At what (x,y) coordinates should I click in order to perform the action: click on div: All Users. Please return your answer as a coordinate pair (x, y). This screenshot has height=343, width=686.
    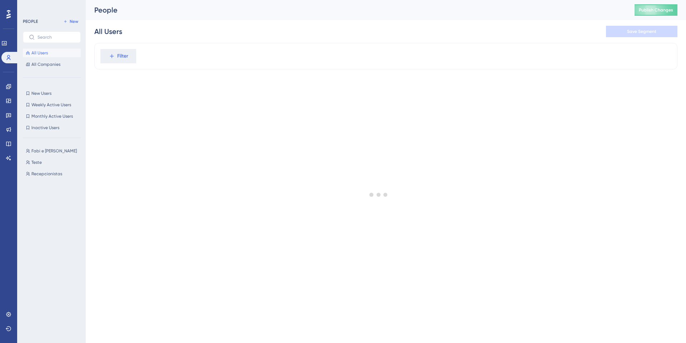
    Looking at the image, I should click on (108, 31).